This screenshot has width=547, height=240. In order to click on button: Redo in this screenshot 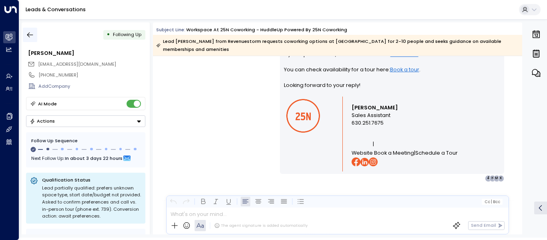, I will do `click(186, 201)`.